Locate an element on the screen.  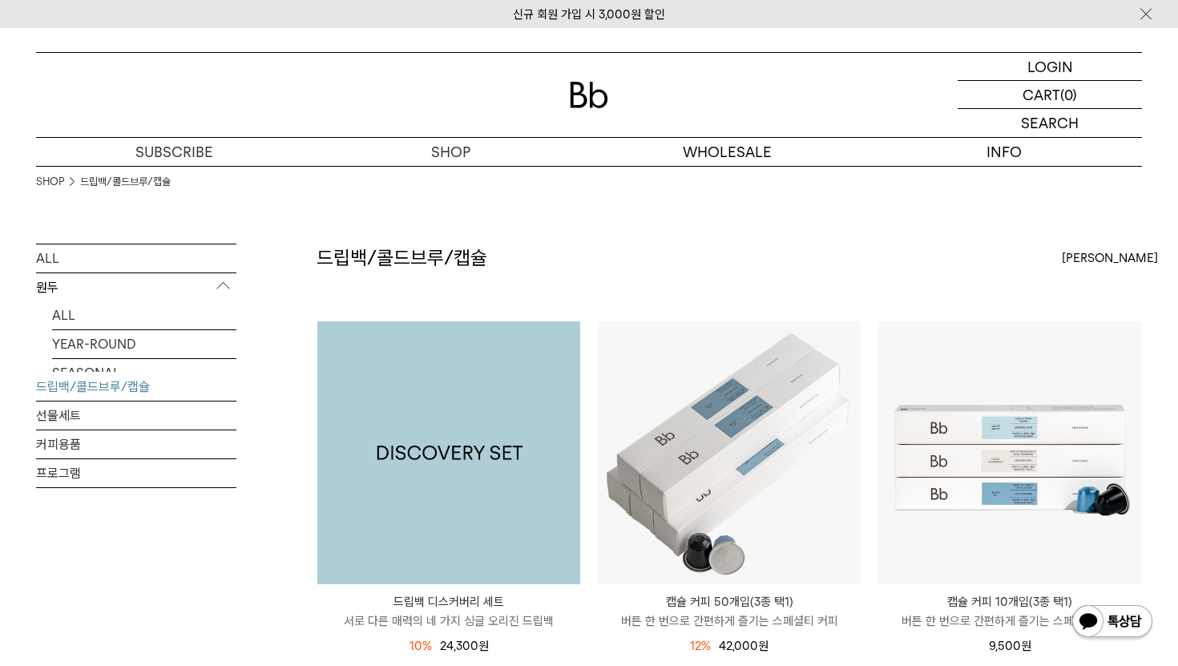
div: 10% is located at coordinates (421, 646).